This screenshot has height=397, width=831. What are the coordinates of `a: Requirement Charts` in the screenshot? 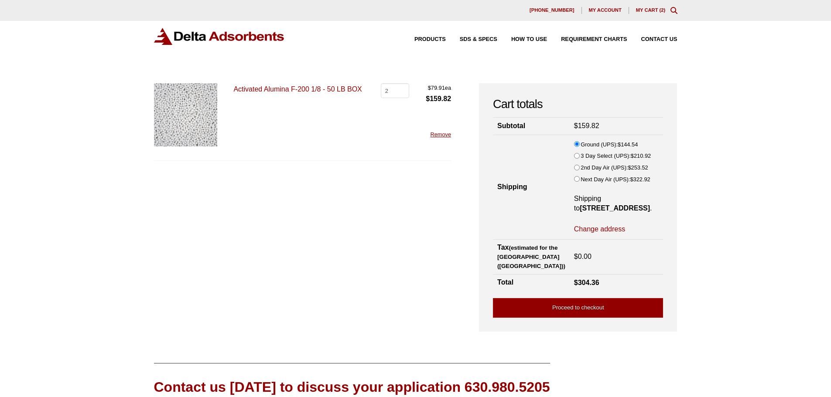 It's located at (587, 39).